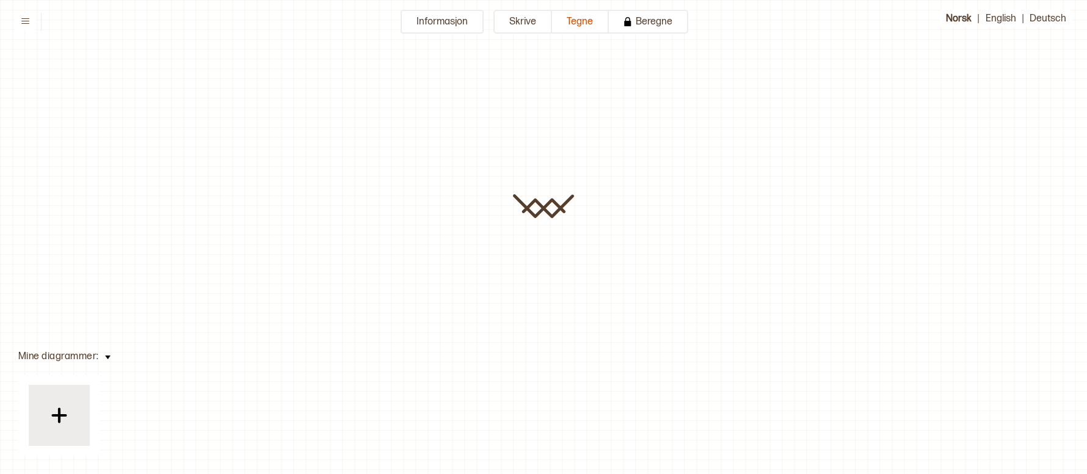  Describe the element at coordinates (523, 21) in the screenshot. I see `button: Skrive` at that location.